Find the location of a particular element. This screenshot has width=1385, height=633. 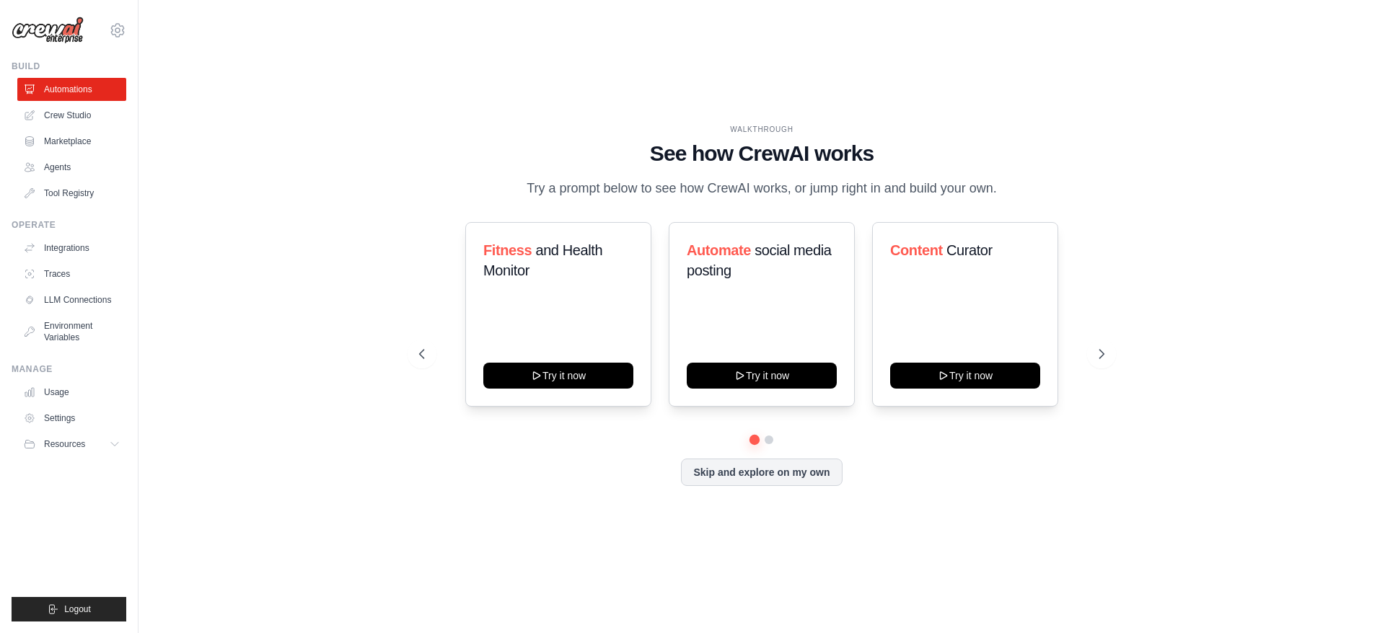

div: WALKTHROUGH is located at coordinates (762, 129).